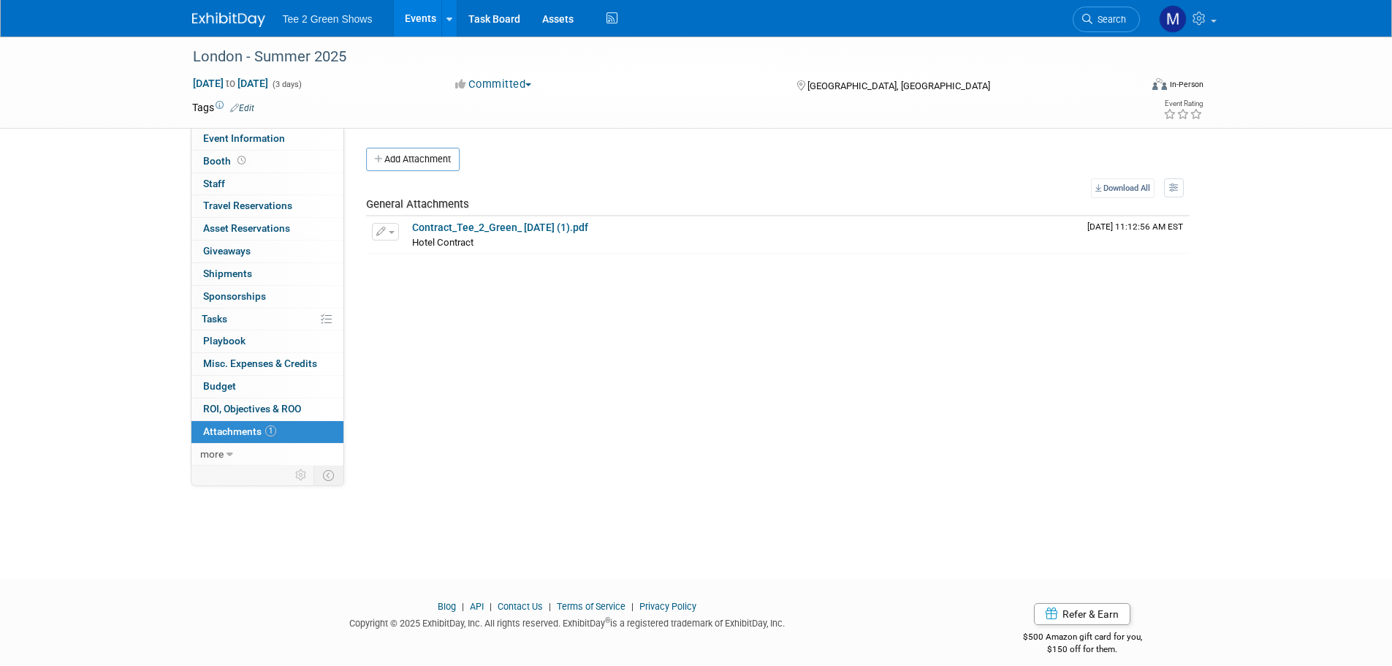  I want to click on a: Privacy Policy, so click(668, 606).